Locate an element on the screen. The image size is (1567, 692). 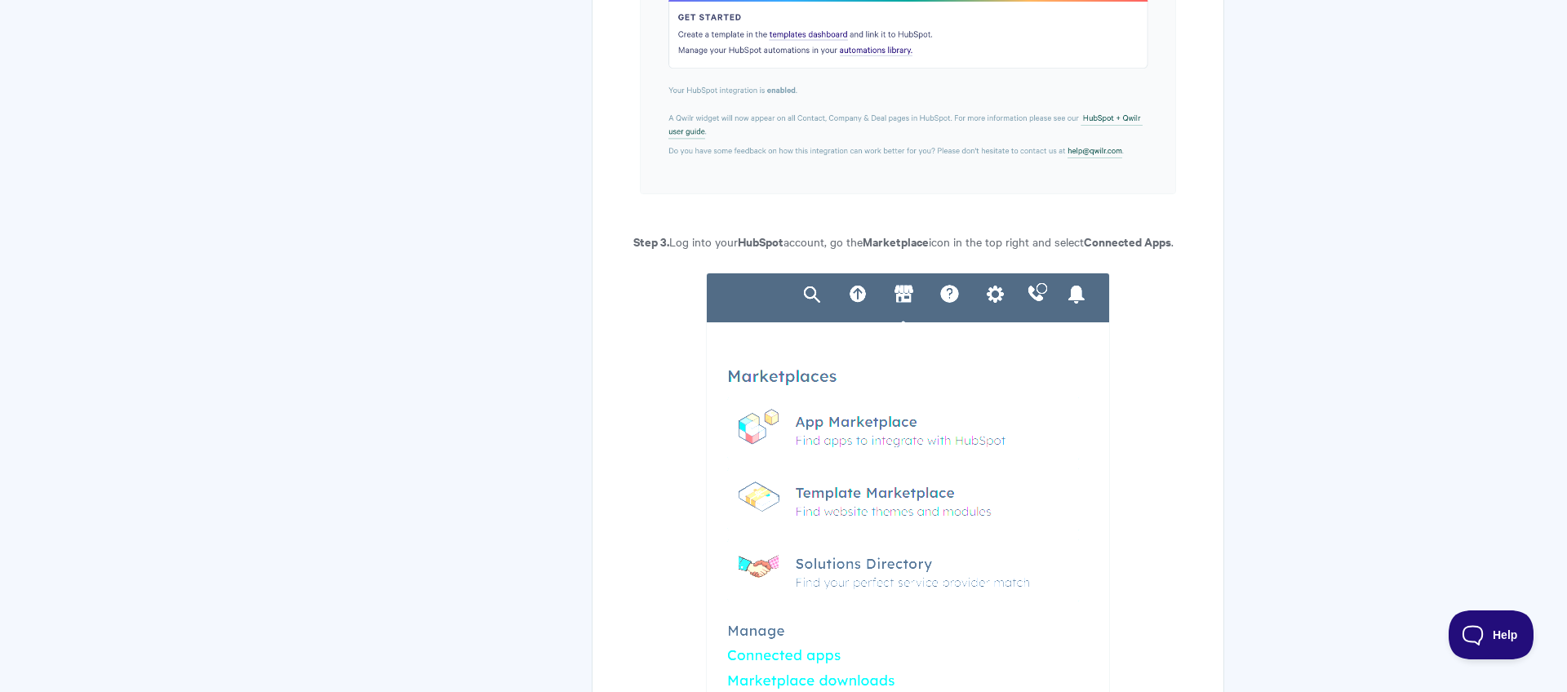
strong: Connected Apps is located at coordinates (1127, 241).